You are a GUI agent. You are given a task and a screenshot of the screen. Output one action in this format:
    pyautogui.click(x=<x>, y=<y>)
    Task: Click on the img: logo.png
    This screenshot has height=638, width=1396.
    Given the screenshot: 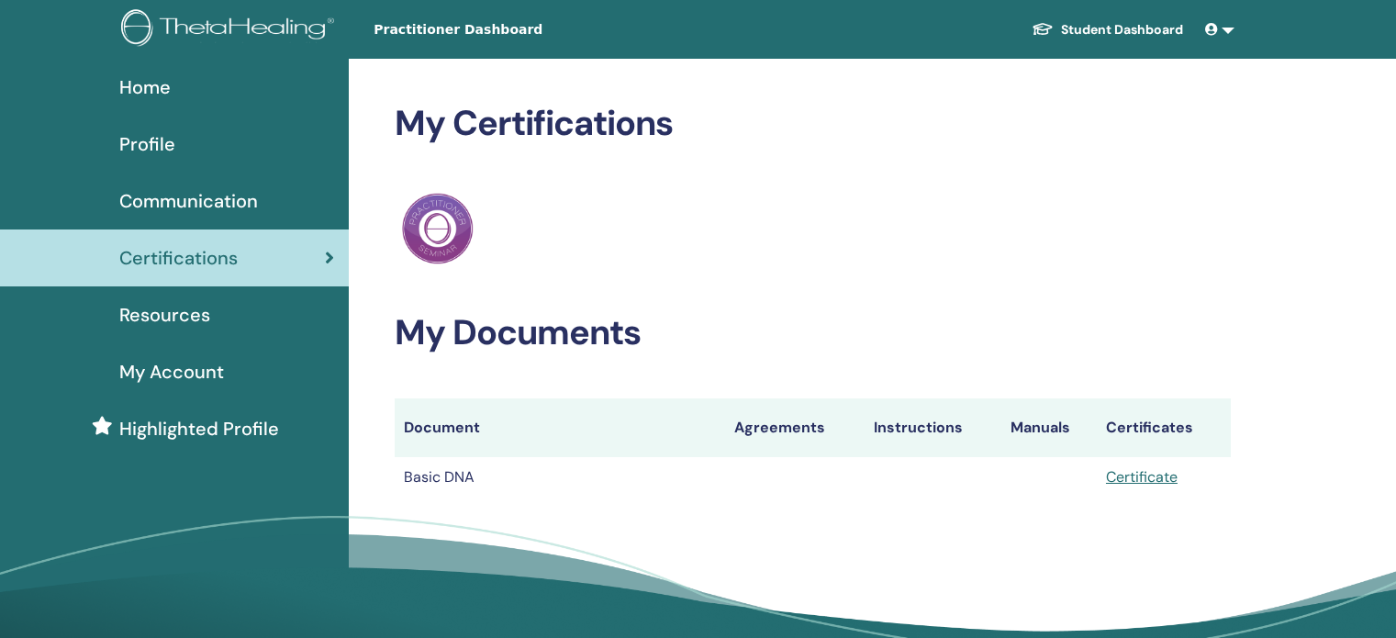 What is the action you would take?
    pyautogui.click(x=230, y=29)
    